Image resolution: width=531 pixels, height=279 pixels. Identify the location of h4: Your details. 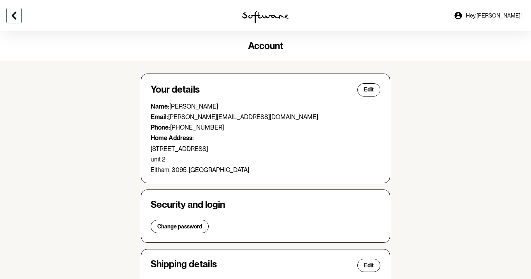
(175, 89).